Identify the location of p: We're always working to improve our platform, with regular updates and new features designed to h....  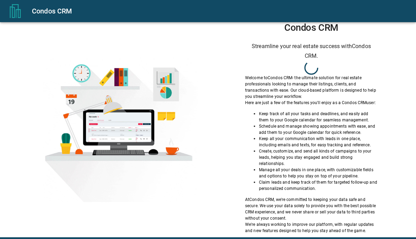
(311, 228).